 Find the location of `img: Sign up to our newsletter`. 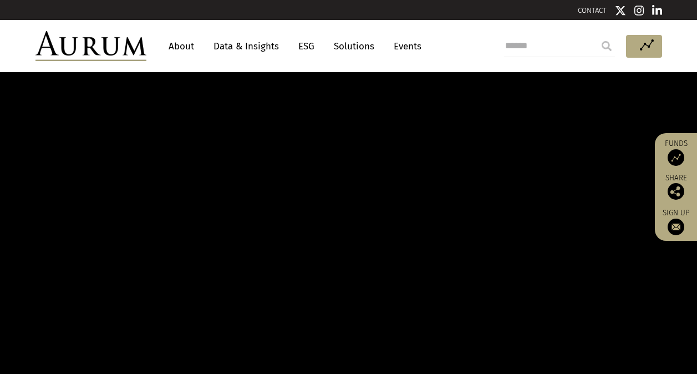

img: Sign up to our newsletter is located at coordinates (676, 227).